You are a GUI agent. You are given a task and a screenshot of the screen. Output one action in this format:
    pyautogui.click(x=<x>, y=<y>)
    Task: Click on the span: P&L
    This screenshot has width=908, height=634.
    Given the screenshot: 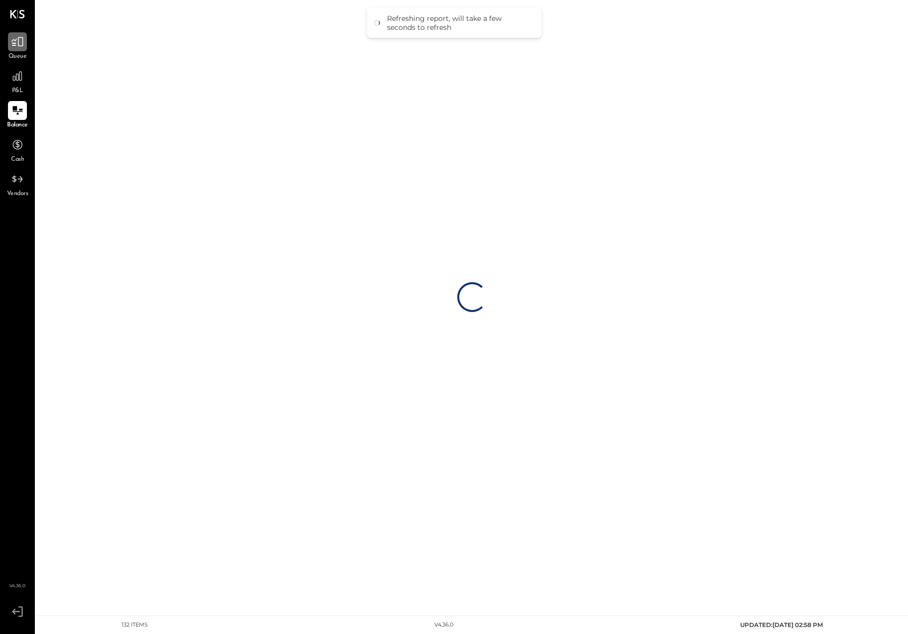 What is the action you would take?
    pyautogui.click(x=17, y=91)
    